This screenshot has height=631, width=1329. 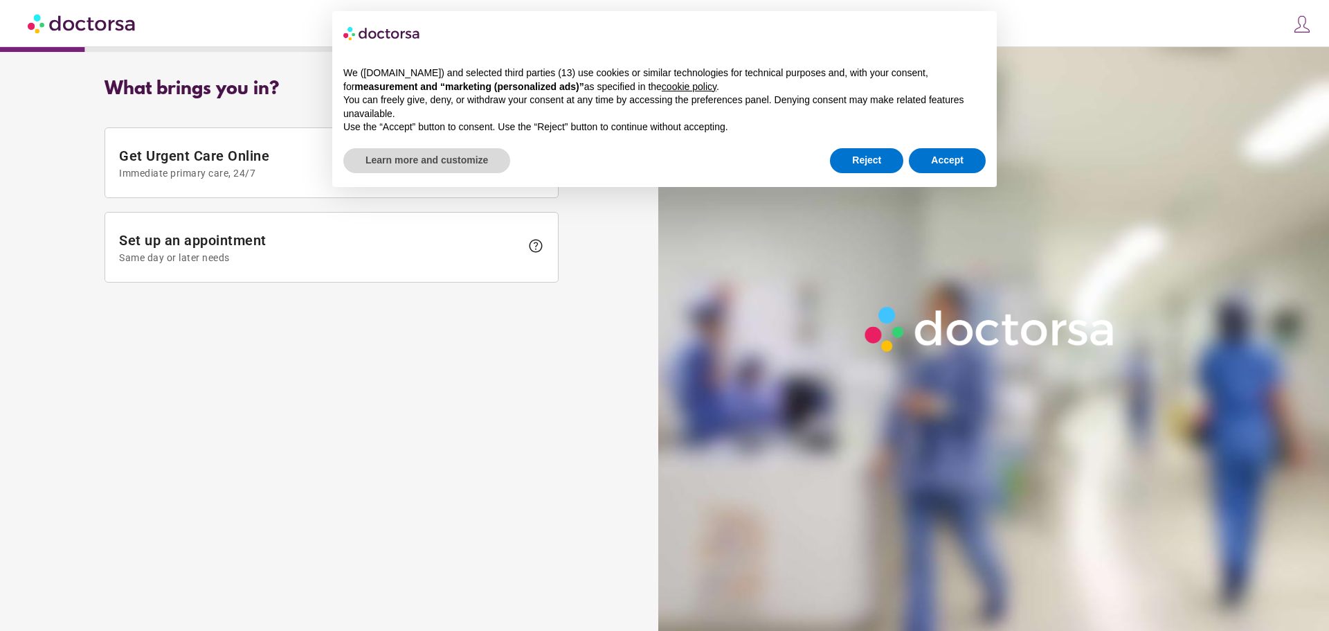 I want to click on span: Get Urgent Care Online, so click(x=320, y=163).